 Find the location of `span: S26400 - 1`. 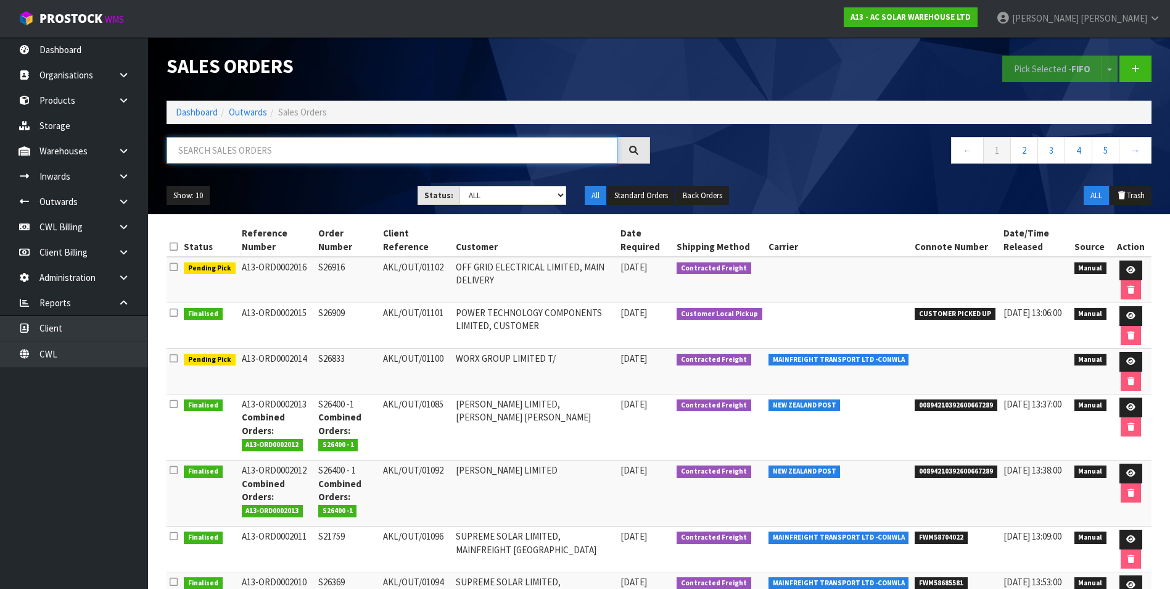

span: S26400 - 1 is located at coordinates (338, 445).